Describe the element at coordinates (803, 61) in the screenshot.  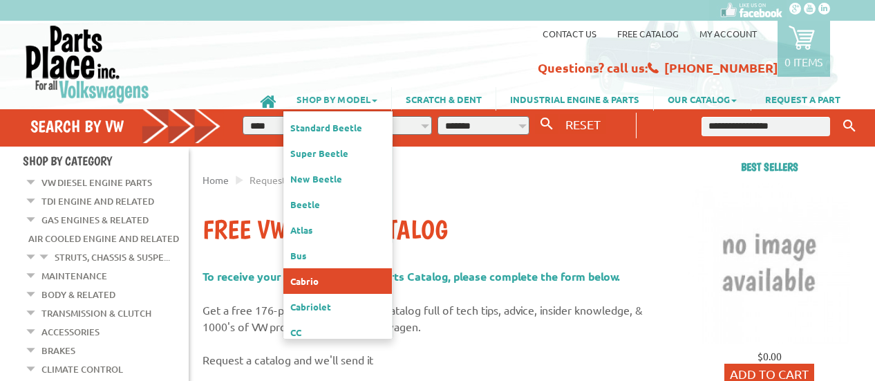
I see `p: 0 items` at that location.